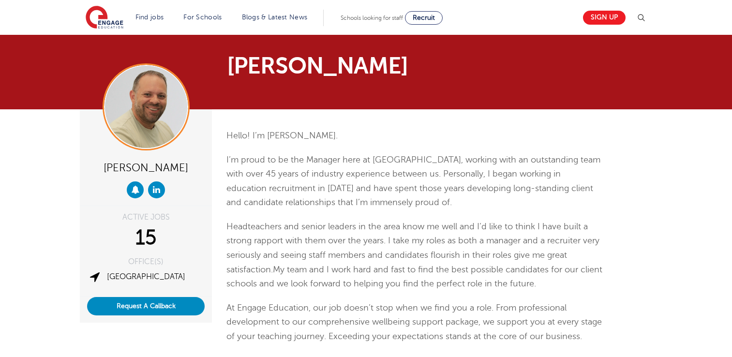 The height and width of the screenshot is (357, 732). I want to click on span: Schools looking for staff, so click(371, 18).